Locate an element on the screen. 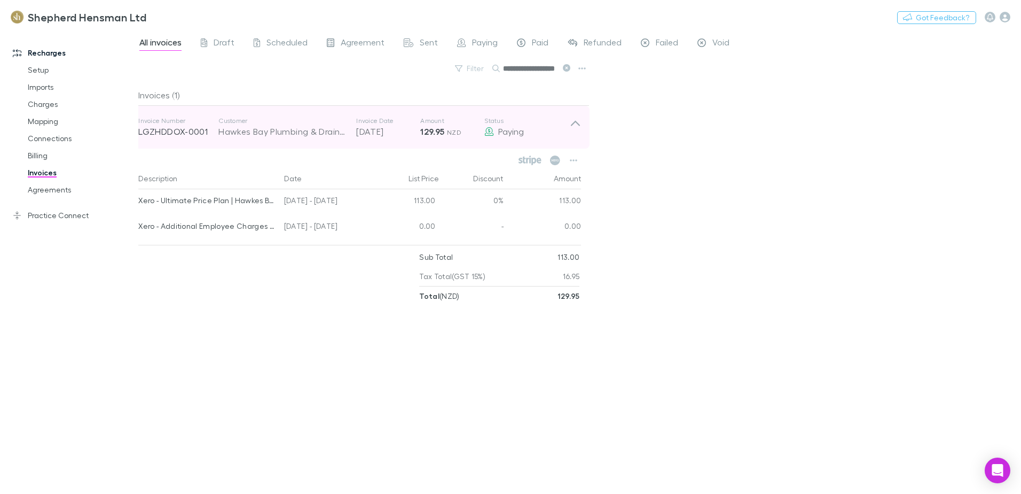 The width and height of the screenshot is (1021, 494). span: Scheduled is located at coordinates (287, 44).